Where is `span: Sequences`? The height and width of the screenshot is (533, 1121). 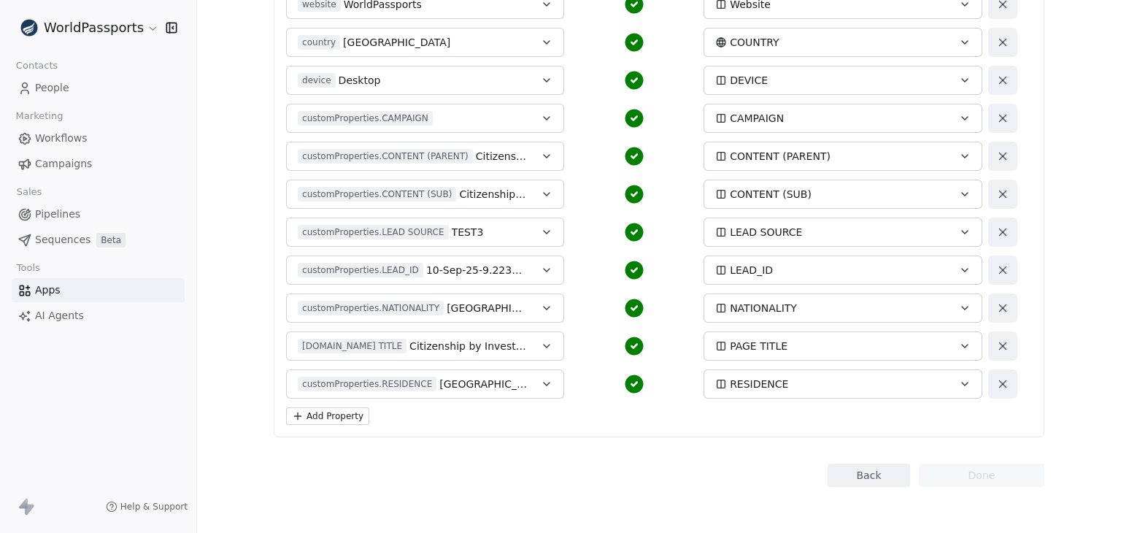 span: Sequences is located at coordinates (63, 239).